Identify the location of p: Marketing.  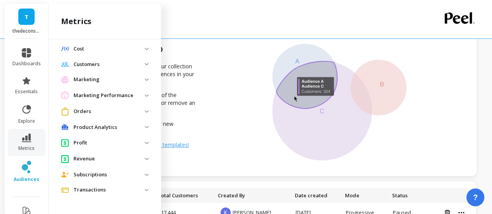
(109, 80).